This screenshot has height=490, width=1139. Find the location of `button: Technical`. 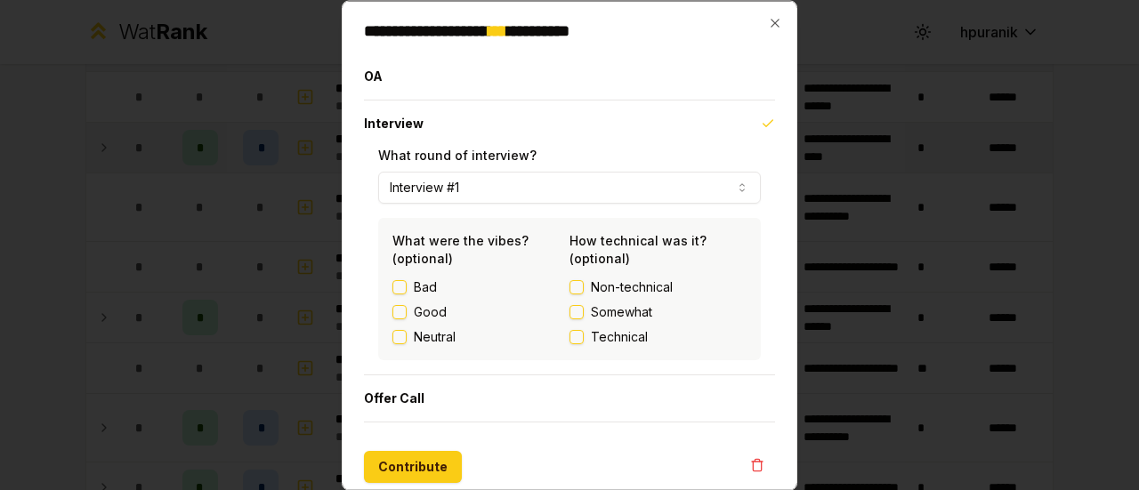

button: Technical is located at coordinates (577, 336).